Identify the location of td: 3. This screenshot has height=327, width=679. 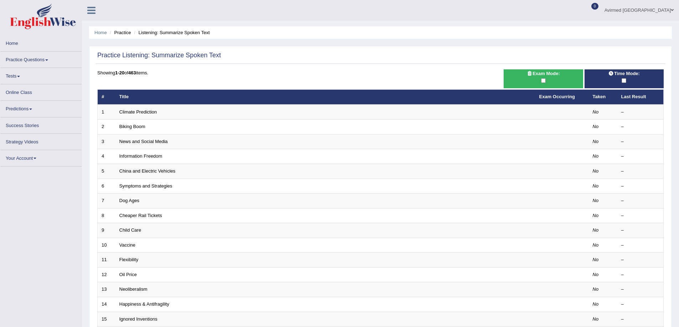
(107, 142).